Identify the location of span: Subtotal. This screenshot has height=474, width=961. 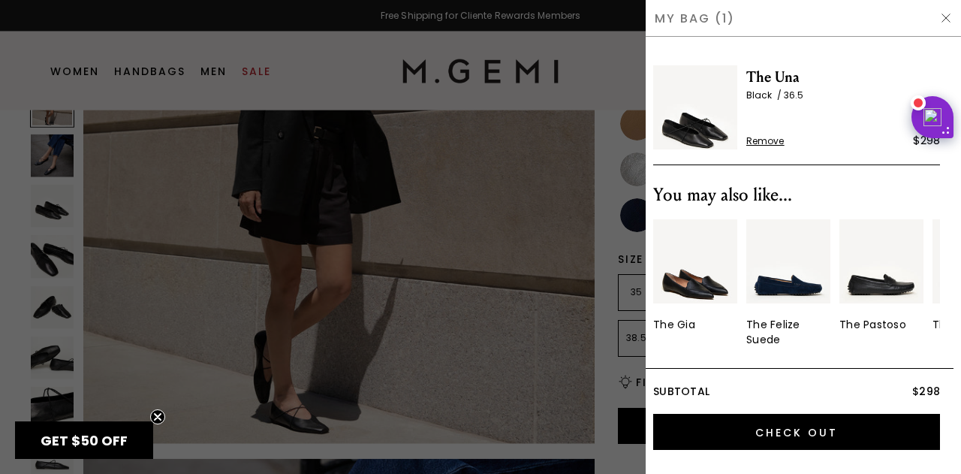
(681, 391).